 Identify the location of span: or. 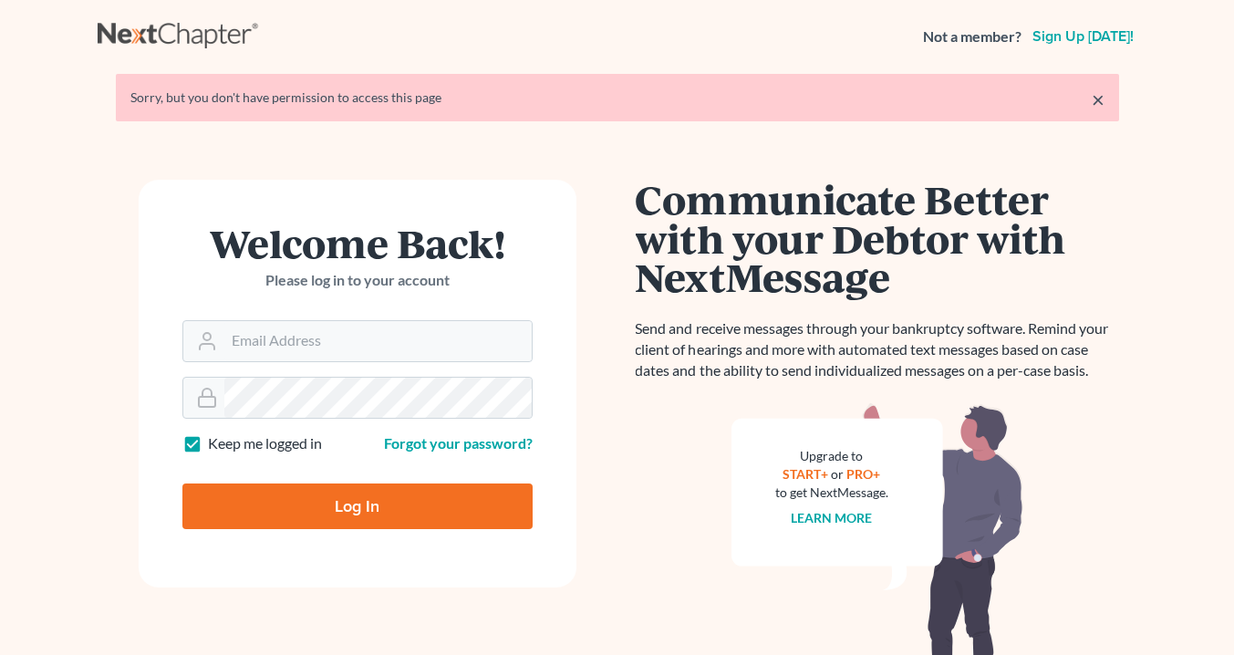
(837, 473).